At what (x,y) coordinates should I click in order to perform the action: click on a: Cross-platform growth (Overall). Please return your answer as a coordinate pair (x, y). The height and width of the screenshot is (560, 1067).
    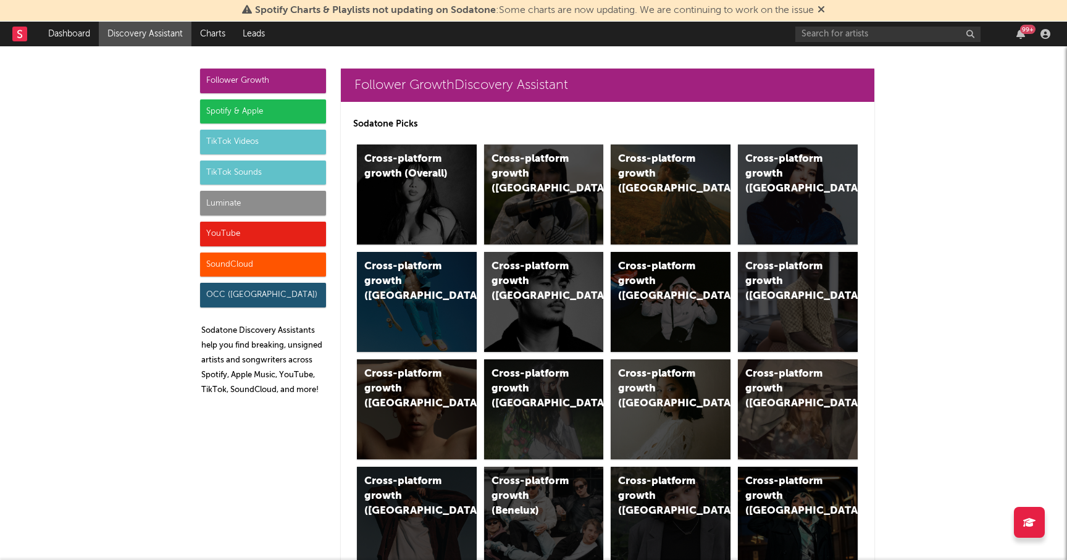
    Looking at the image, I should click on (417, 194).